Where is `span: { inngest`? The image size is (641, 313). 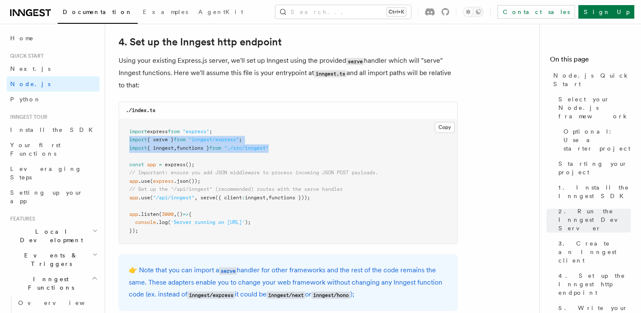 span: { inngest is located at coordinates (160, 148).